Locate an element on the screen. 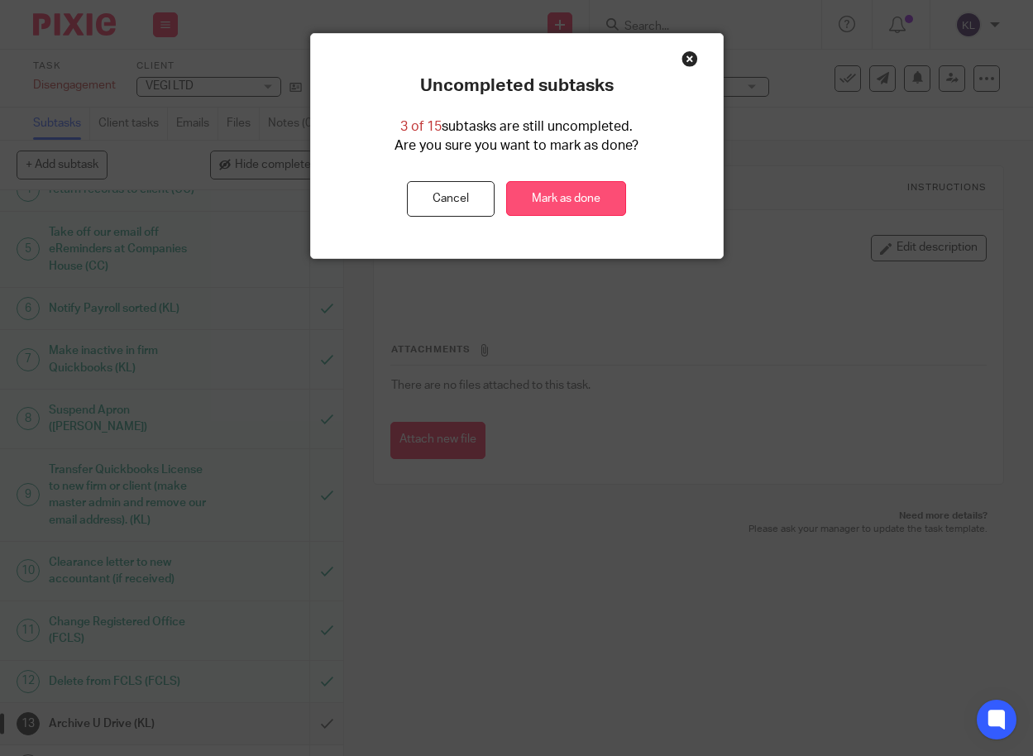  p: subtasks are still uncompleted. is located at coordinates (516, 126).